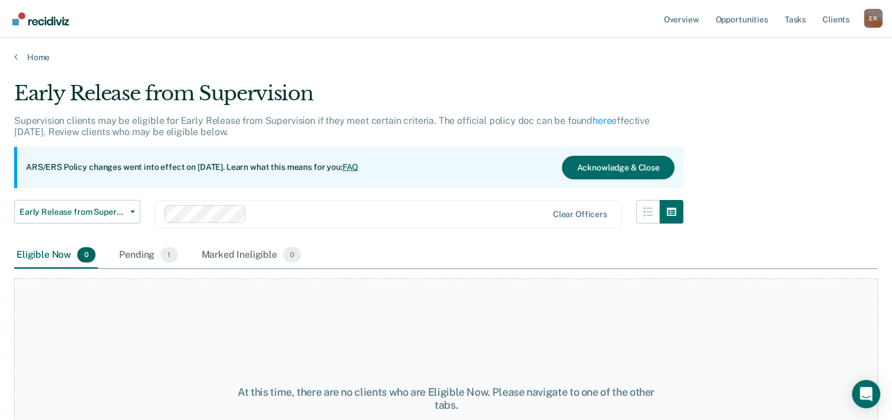 The height and width of the screenshot is (420, 892). I want to click on div: Early Release from Supervision, so click(348, 98).